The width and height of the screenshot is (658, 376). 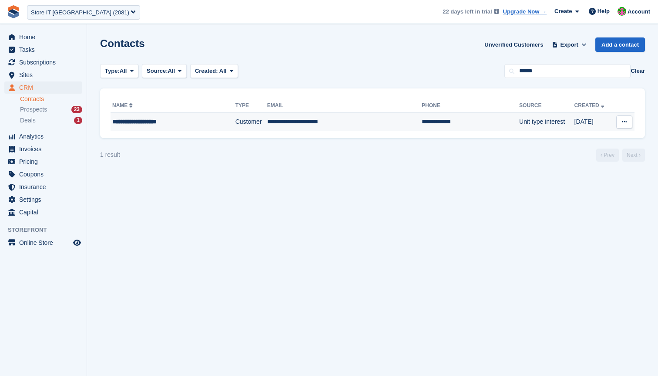 I want to click on span: Export, so click(x=569, y=45).